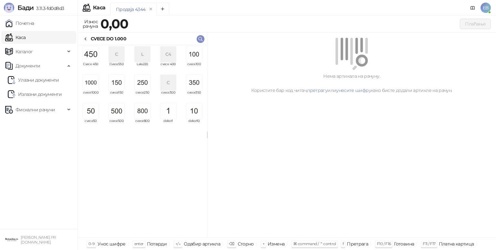 This screenshot has height=250, width=496. I want to click on div: Продаја 4344, so click(130, 9).